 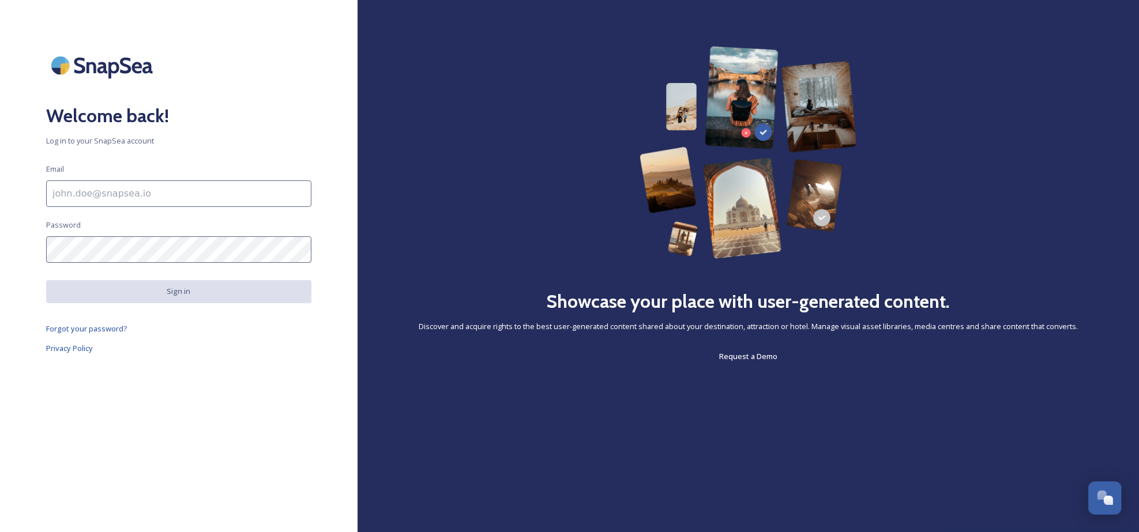 I want to click on span: Privacy Policy, so click(x=69, y=348).